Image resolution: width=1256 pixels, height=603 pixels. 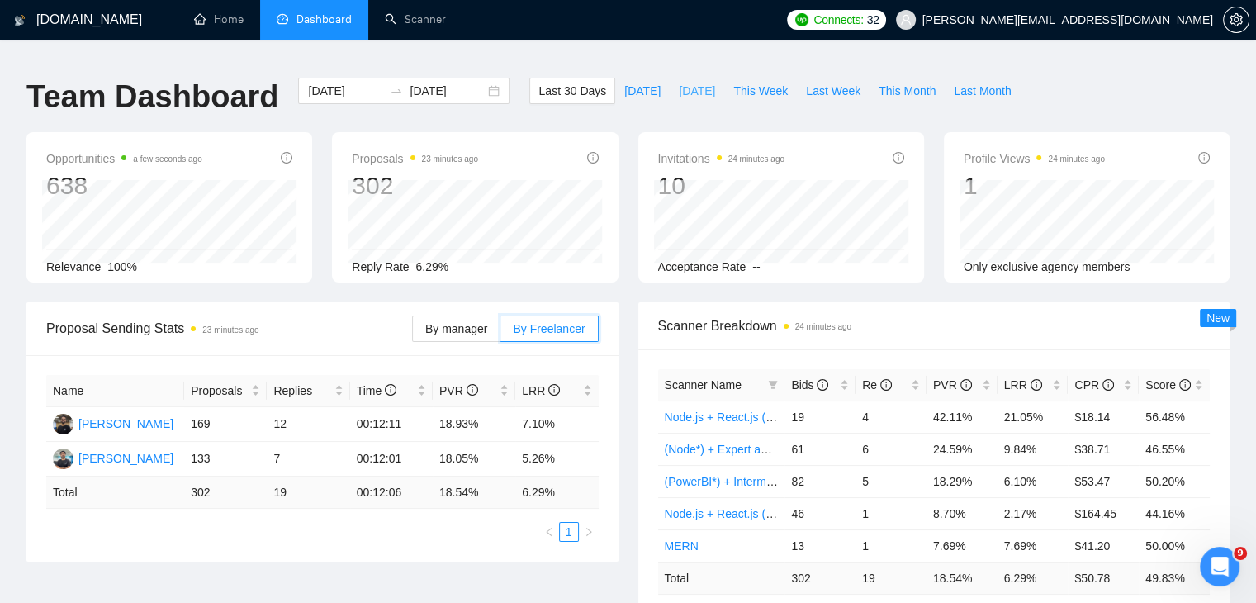 I want to click on td: 18.54 %, so click(x=474, y=492).